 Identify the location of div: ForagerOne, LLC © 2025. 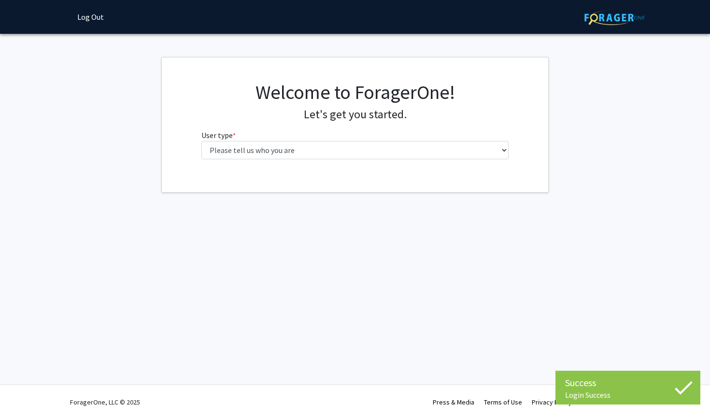
(105, 402).